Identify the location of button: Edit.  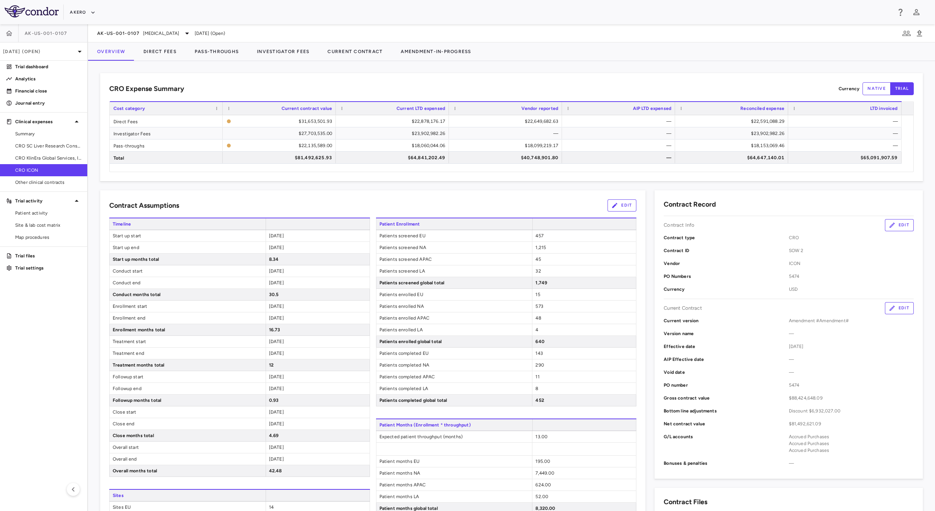
(622, 206).